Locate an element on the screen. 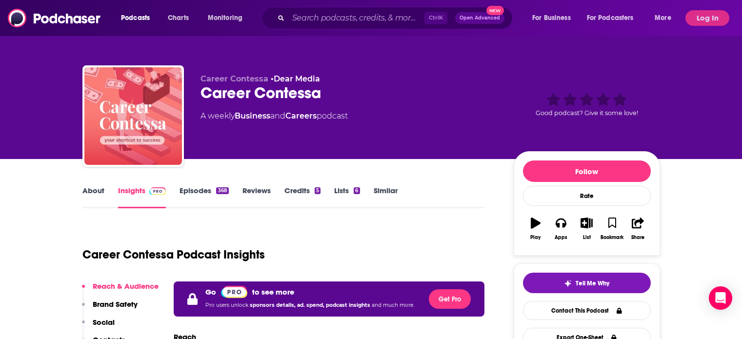 The image size is (742, 339). span: New is located at coordinates (495, 10).